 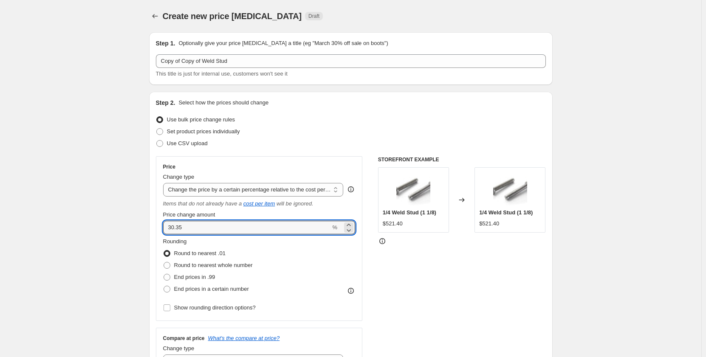 I want to click on span: Draft, so click(x=314, y=16).